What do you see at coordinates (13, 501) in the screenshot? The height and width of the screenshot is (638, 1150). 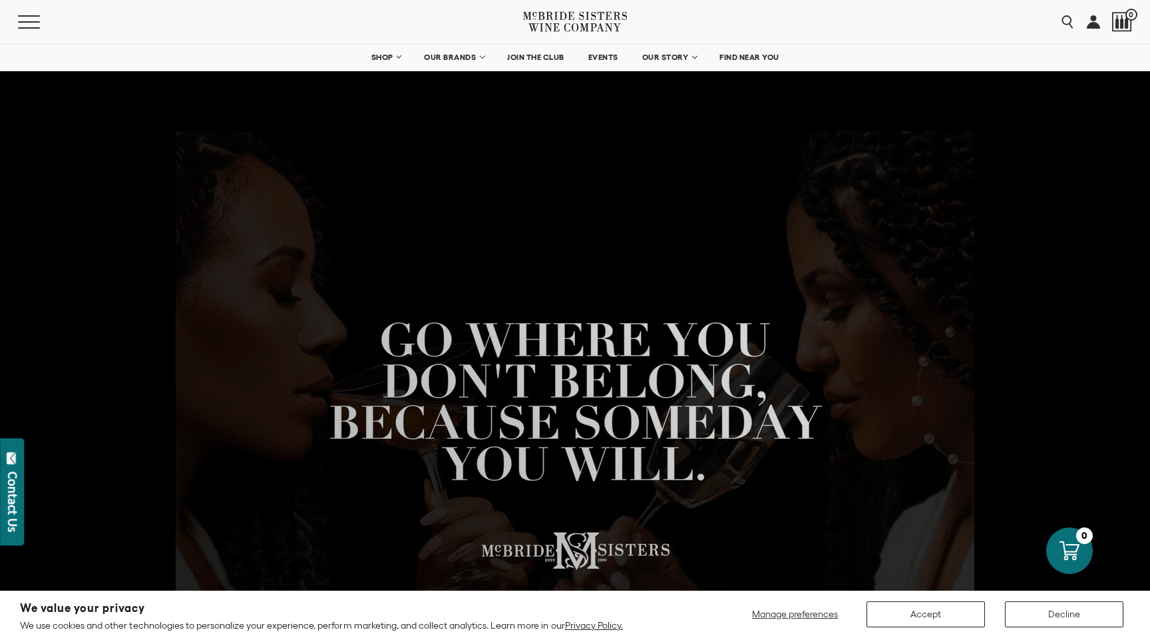 I see `div: Contact Us` at bounding box center [13, 501].